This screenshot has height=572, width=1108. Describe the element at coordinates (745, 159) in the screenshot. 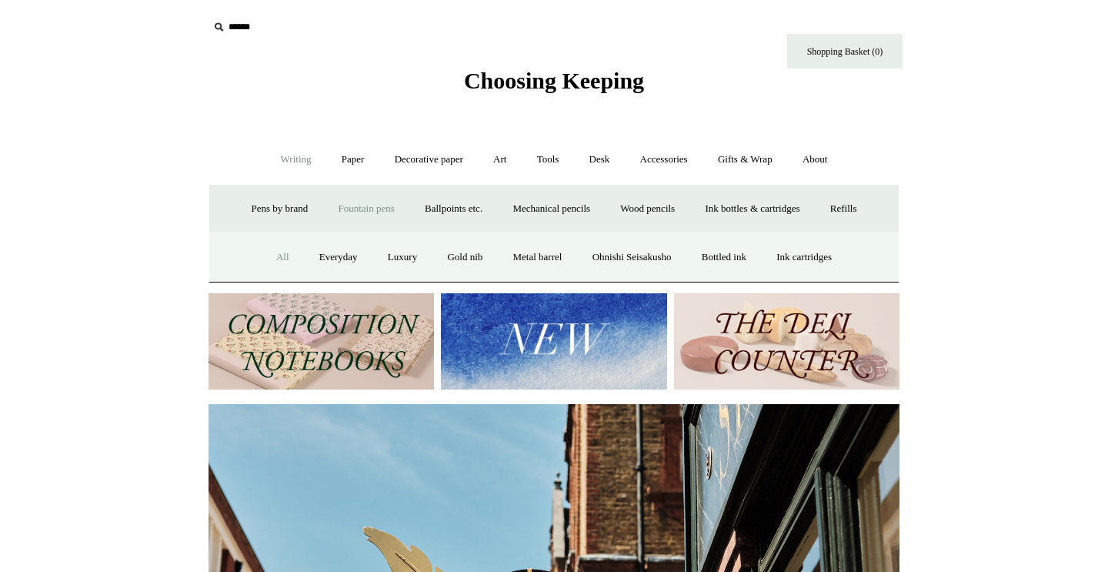

I see `a: Gifts & Wrap` at that location.